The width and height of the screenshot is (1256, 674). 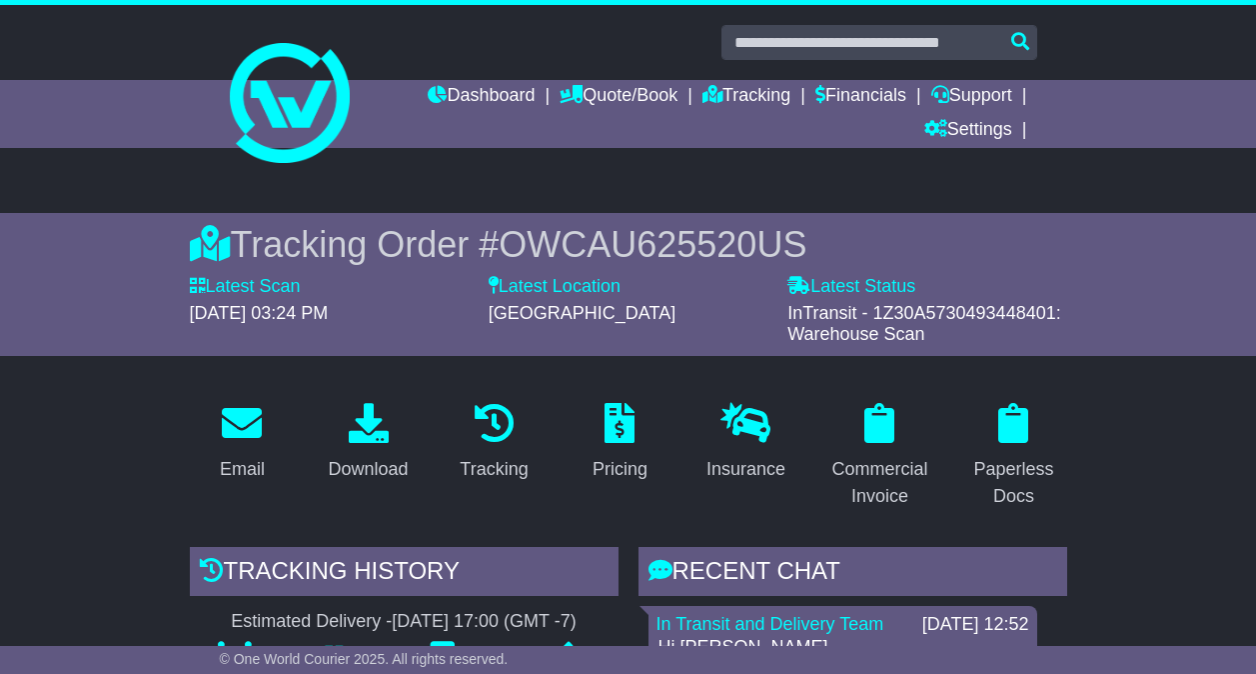 What do you see at coordinates (971, 97) in the screenshot?
I see `a: Support` at bounding box center [971, 97].